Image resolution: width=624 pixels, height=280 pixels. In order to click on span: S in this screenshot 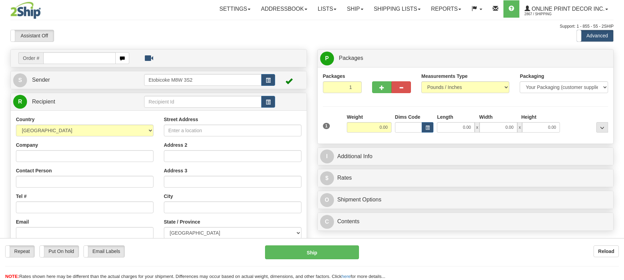, I will do `click(20, 80)`.